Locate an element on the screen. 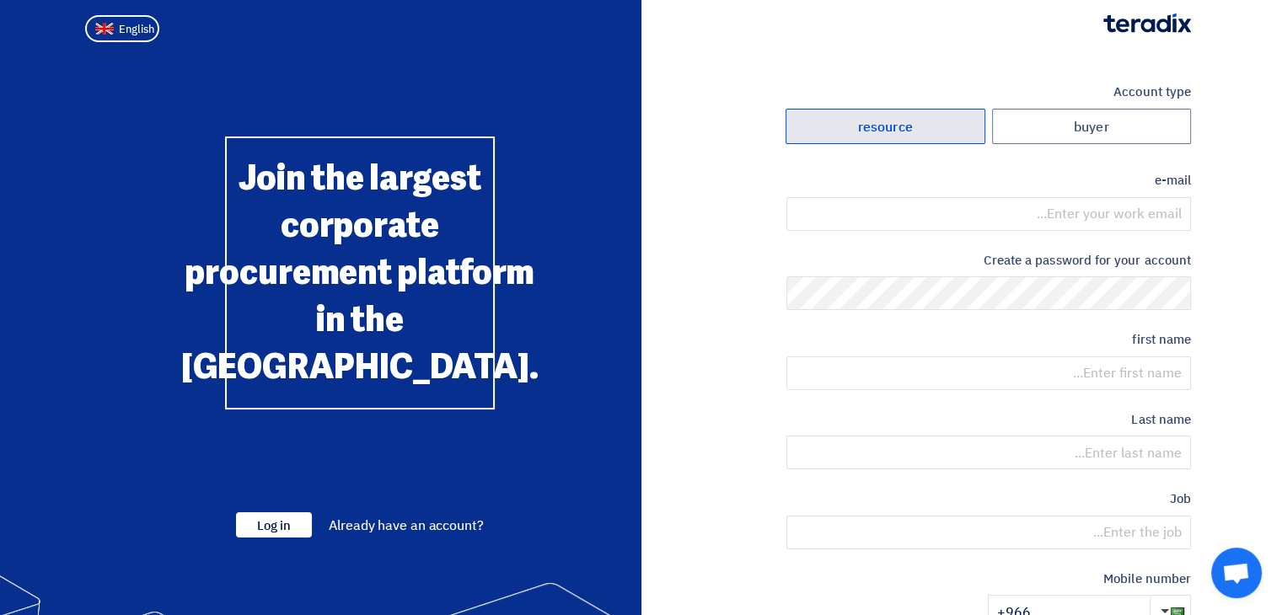 The image size is (1282, 615). font: Log in is located at coordinates (274, 526).